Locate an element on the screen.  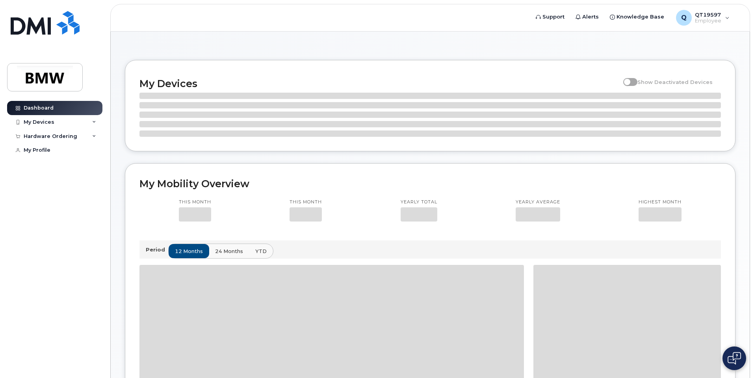
h2: My Mobility Overview is located at coordinates (430, 183).